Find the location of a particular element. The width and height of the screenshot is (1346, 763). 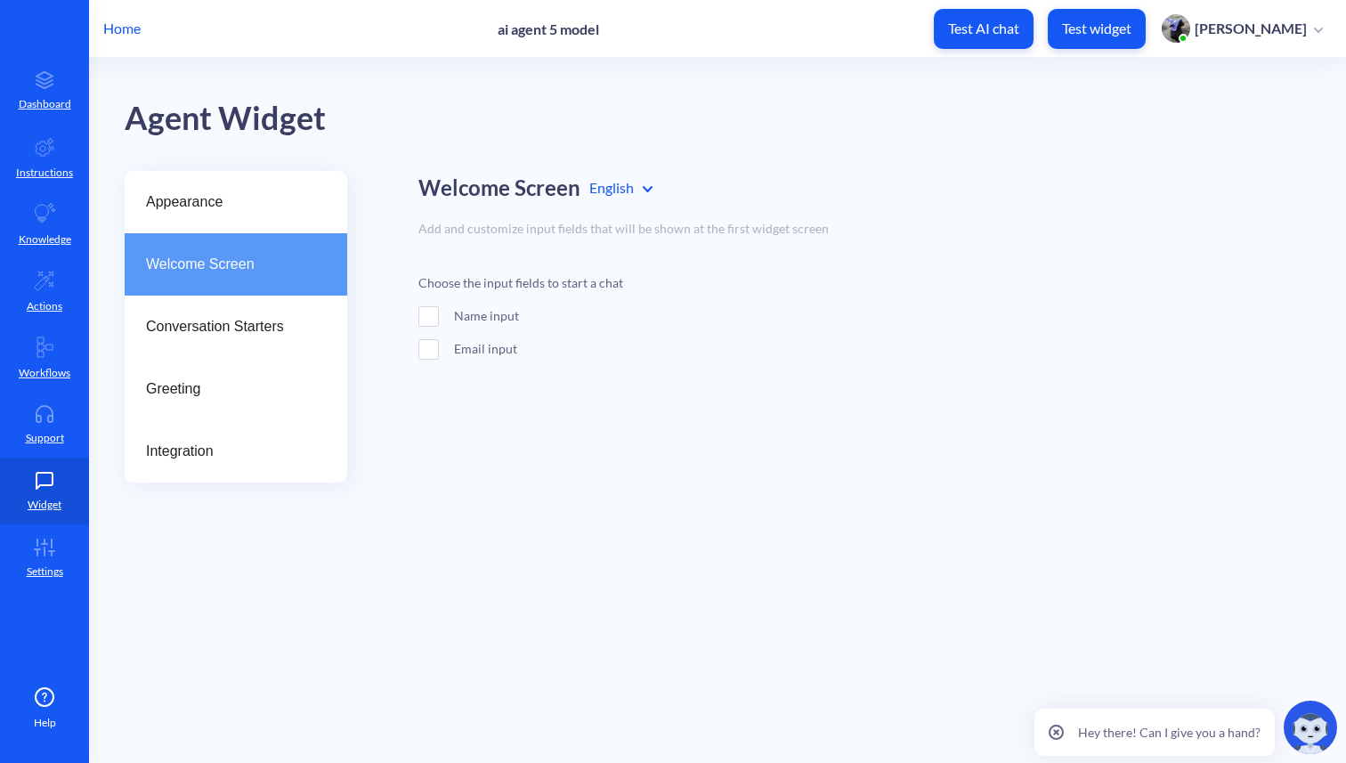

div: Integration is located at coordinates (236, 451).